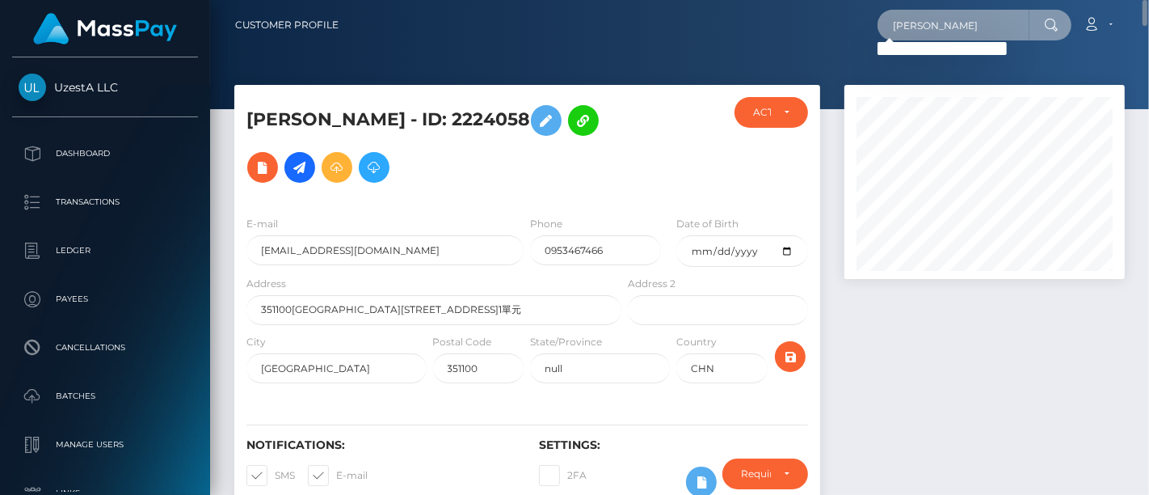  Describe the element at coordinates (105, 28) in the screenshot. I see `img: MassPay Logo` at that location.